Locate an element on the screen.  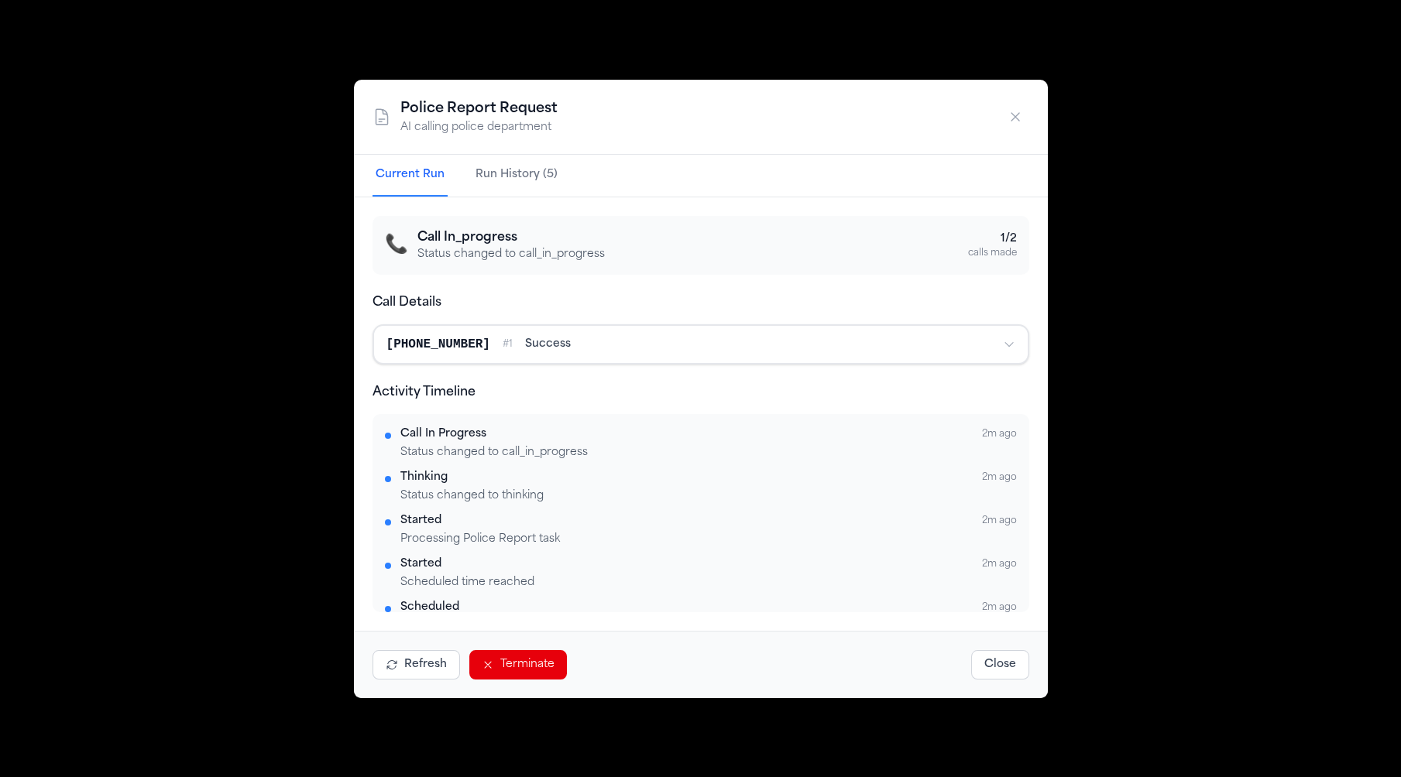
span: # 1 is located at coordinates (507, 345).